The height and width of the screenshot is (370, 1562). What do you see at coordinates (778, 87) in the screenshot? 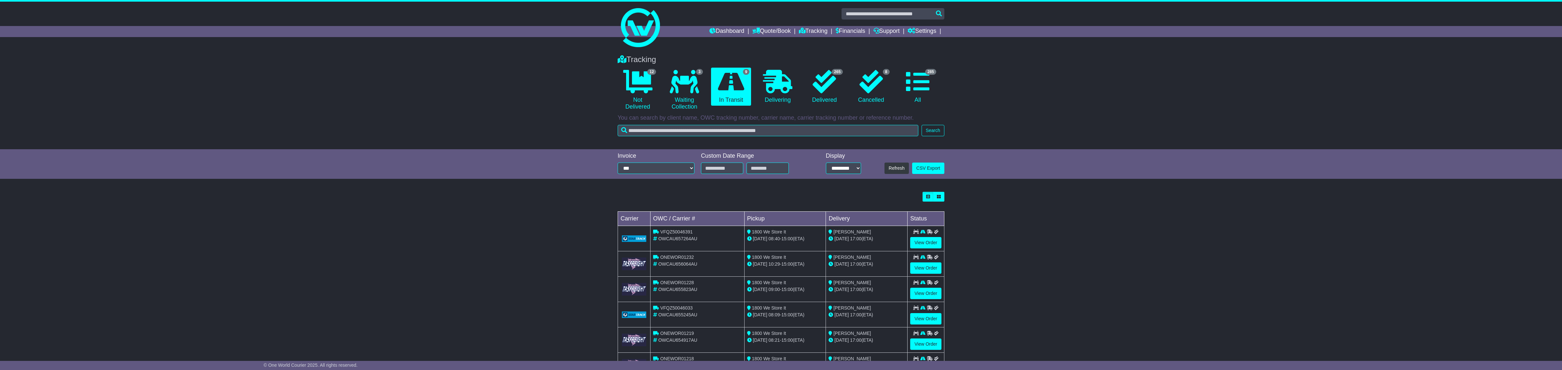
I see `a: Delivering` at bounding box center [778, 87].